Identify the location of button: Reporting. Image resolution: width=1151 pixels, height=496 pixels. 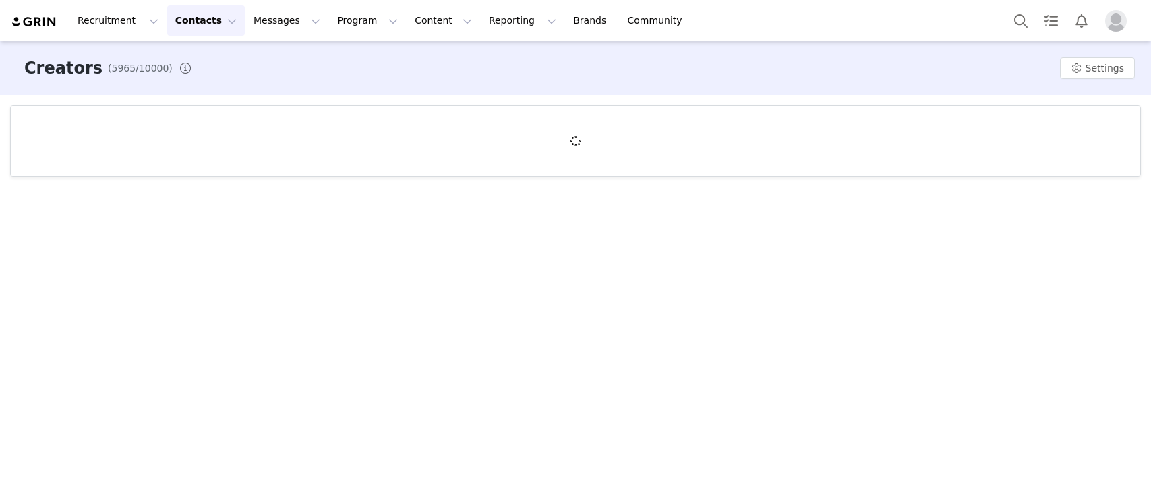
(523, 20).